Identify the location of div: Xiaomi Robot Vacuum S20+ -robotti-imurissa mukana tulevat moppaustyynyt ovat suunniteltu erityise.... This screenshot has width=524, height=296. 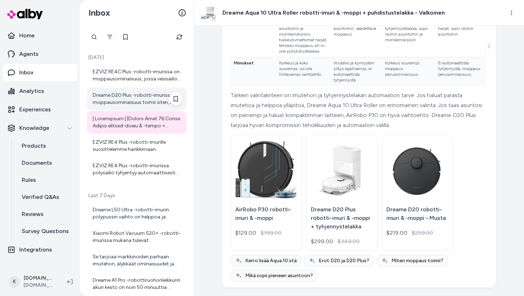
(137, 237).